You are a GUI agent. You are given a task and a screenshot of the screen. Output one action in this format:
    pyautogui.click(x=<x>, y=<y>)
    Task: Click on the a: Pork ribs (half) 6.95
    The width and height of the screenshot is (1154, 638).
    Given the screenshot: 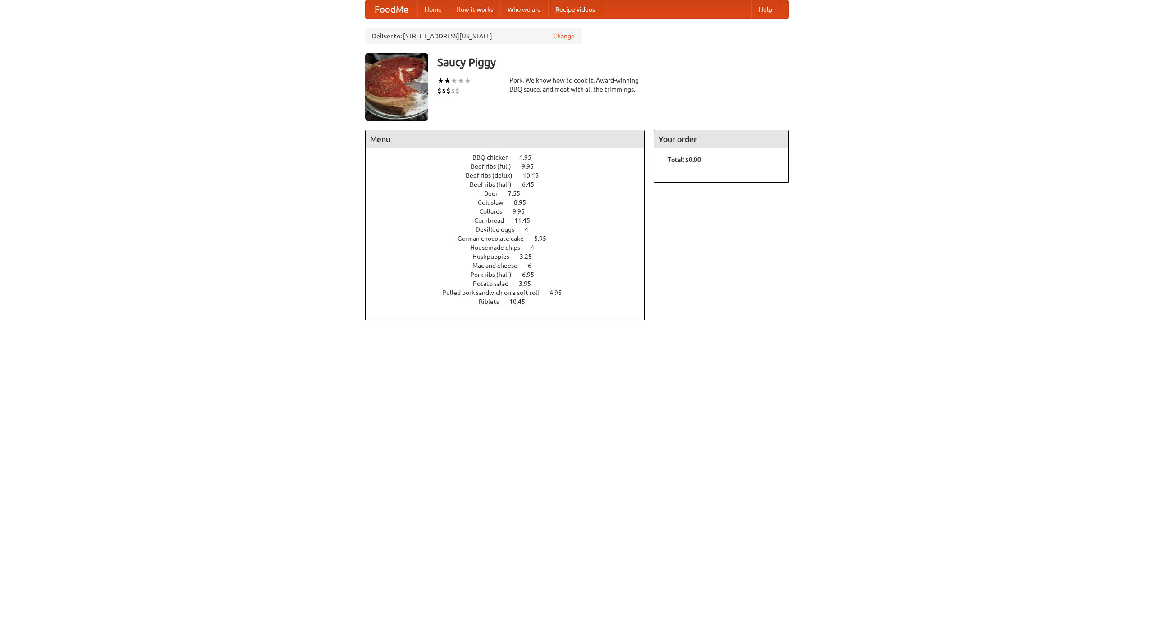 What is the action you would take?
    pyautogui.click(x=510, y=275)
    